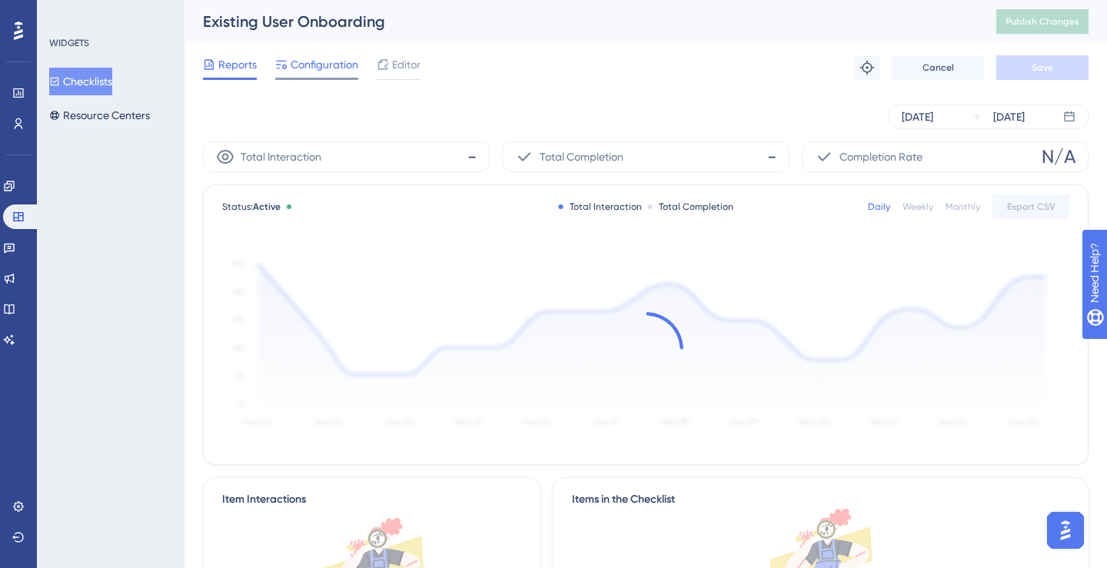 Image resolution: width=1107 pixels, height=568 pixels. Describe the element at coordinates (1043, 68) in the screenshot. I see `span: Save` at that location.